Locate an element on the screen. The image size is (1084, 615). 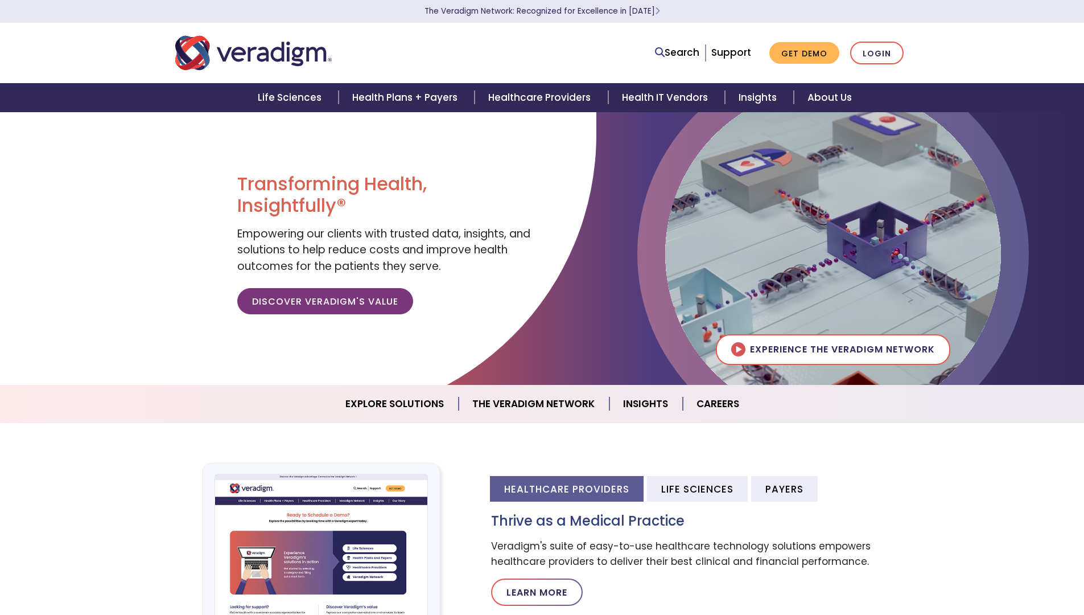
img: Veradigm logo is located at coordinates (253, 53).